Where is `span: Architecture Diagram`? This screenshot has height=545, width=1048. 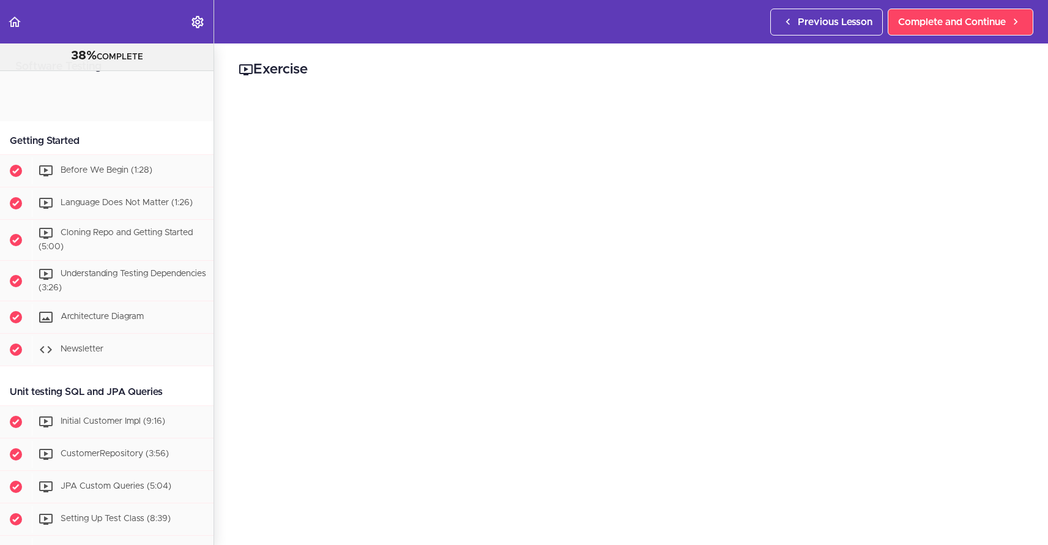
span: Architecture Diagram is located at coordinates (102, 317).